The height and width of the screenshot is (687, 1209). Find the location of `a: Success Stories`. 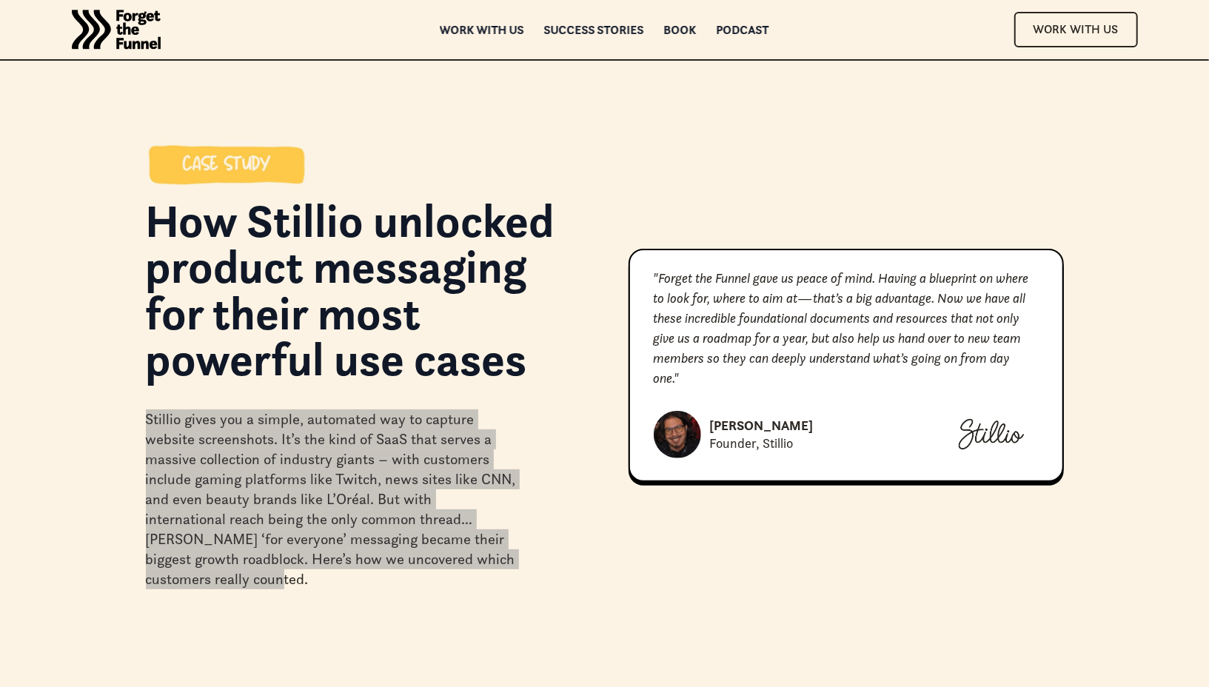

a: Success Stories is located at coordinates (594, 30).